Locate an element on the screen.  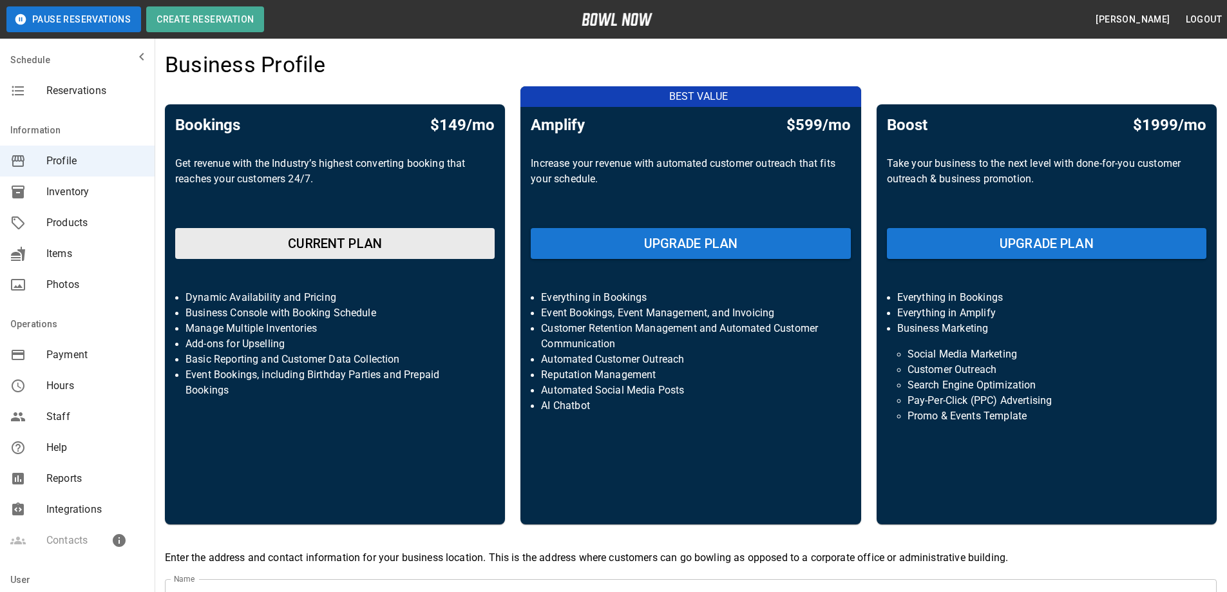
p: Basic Reporting and Customer Data Collection is located at coordinates (335, 359).